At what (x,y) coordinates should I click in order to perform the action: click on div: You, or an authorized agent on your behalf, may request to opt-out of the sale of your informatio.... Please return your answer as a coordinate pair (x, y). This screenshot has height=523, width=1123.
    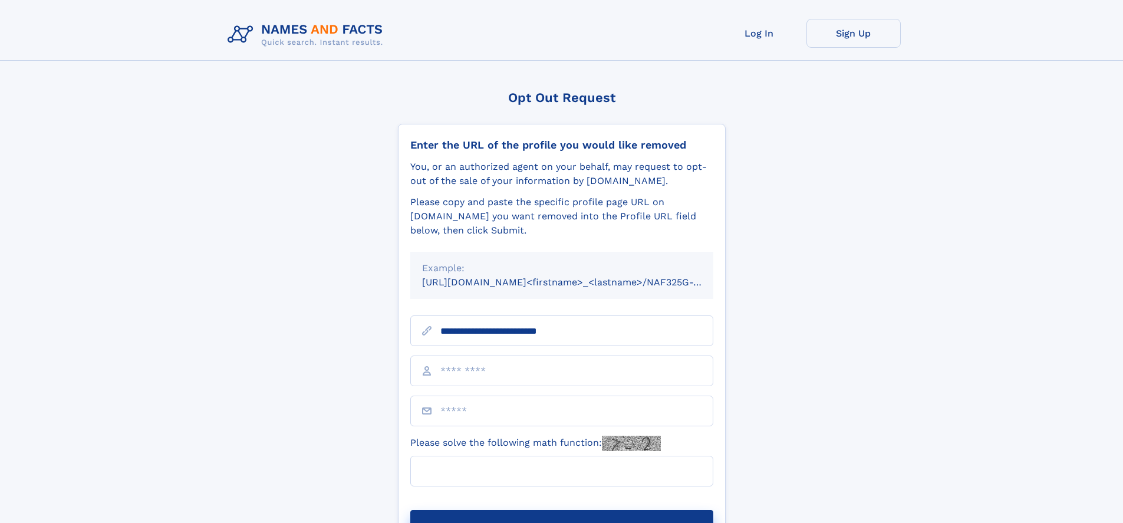
    Looking at the image, I should click on (562, 174).